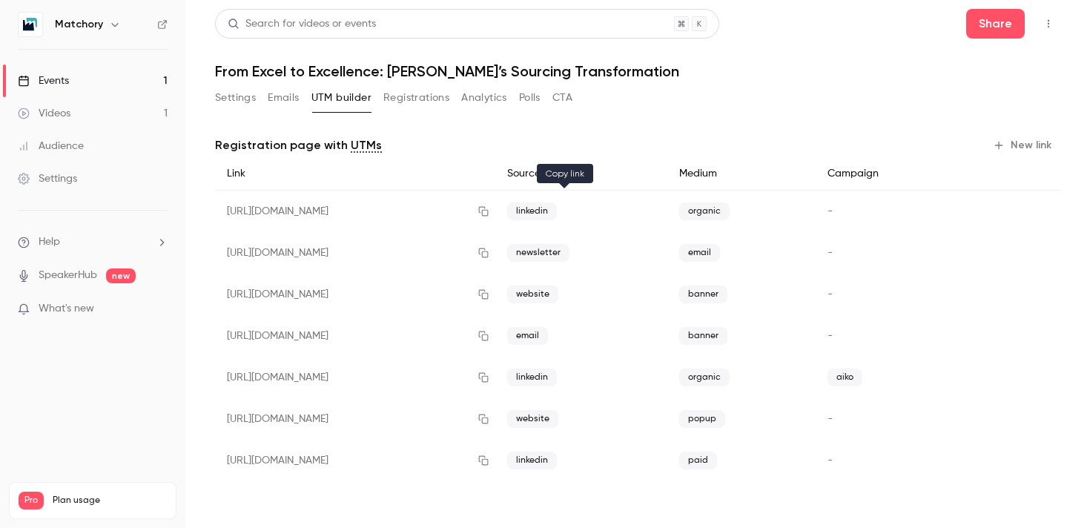 The height and width of the screenshot is (528, 1090). I want to click on p: Registration page with, so click(298, 145).